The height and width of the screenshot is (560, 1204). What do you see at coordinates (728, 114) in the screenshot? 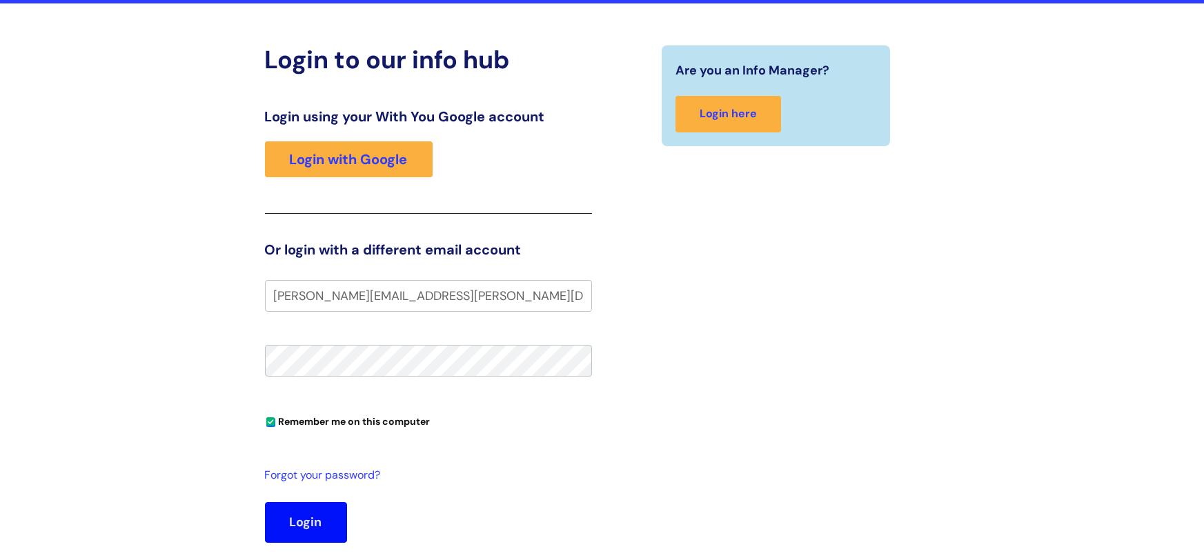
I see `a: Login here` at bounding box center [728, 114].